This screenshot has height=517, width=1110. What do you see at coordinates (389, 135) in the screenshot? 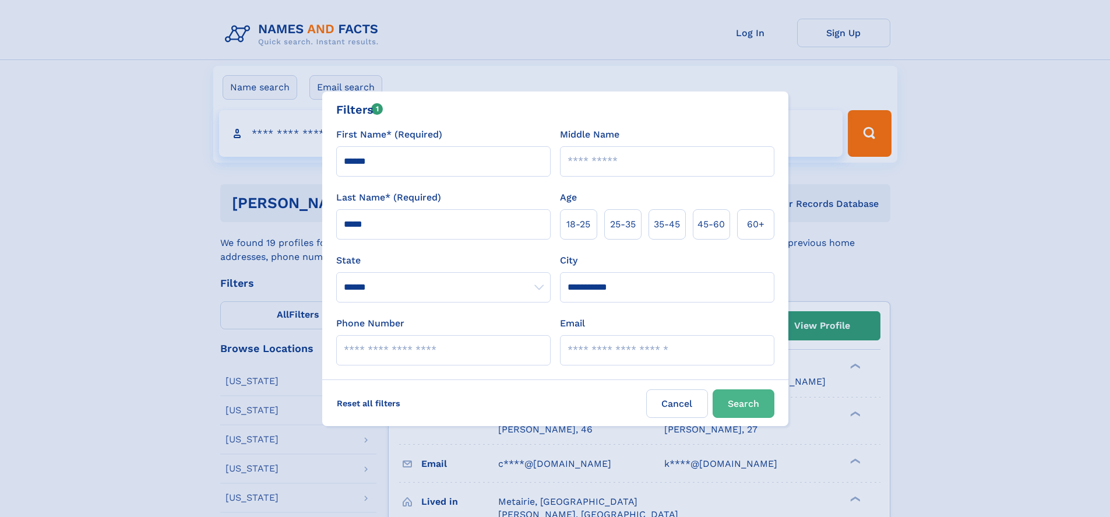
I see `label: First Name* (Required)` at bounding box center [389, 135].